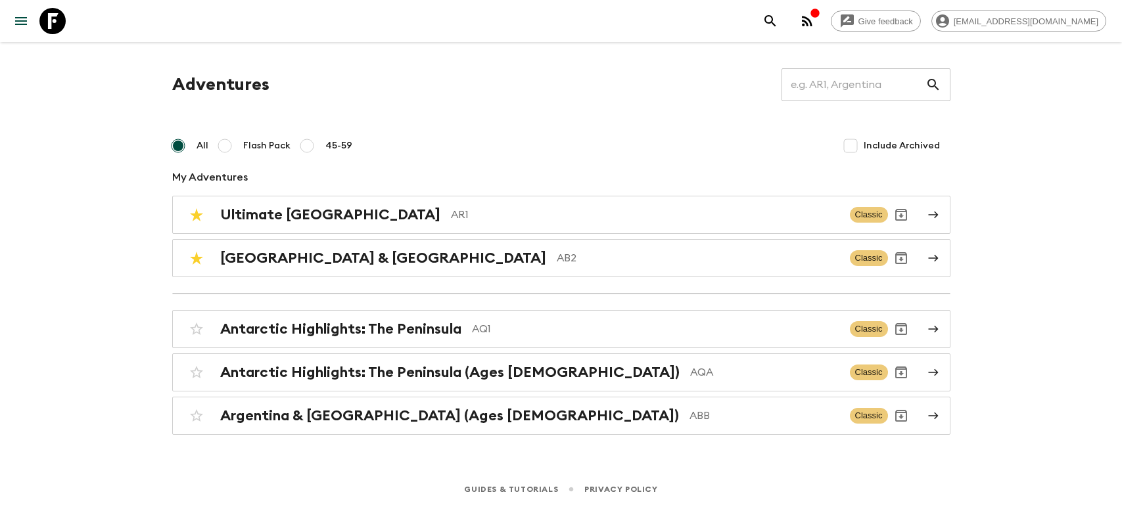  What do you see at coordinates (511, 490) in the screenshot?
I see `a: Guides & Tutorials` at bounding box center [511, 490].